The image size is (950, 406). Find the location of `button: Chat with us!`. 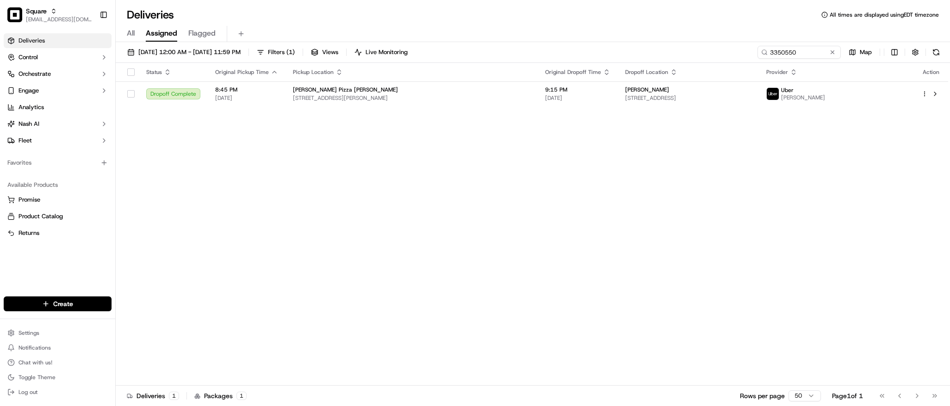

button: Chat with us! is located at coordinates (57, 363).